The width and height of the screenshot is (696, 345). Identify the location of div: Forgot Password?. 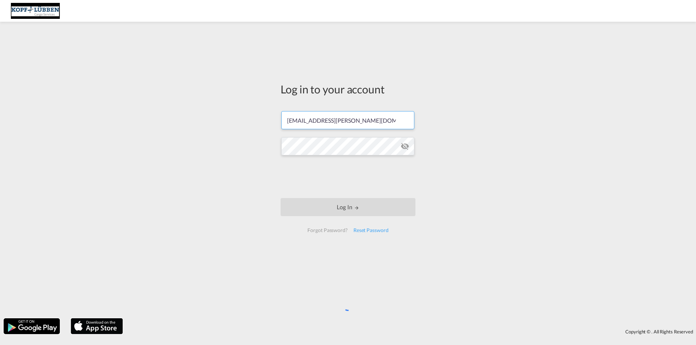
(327, 230).